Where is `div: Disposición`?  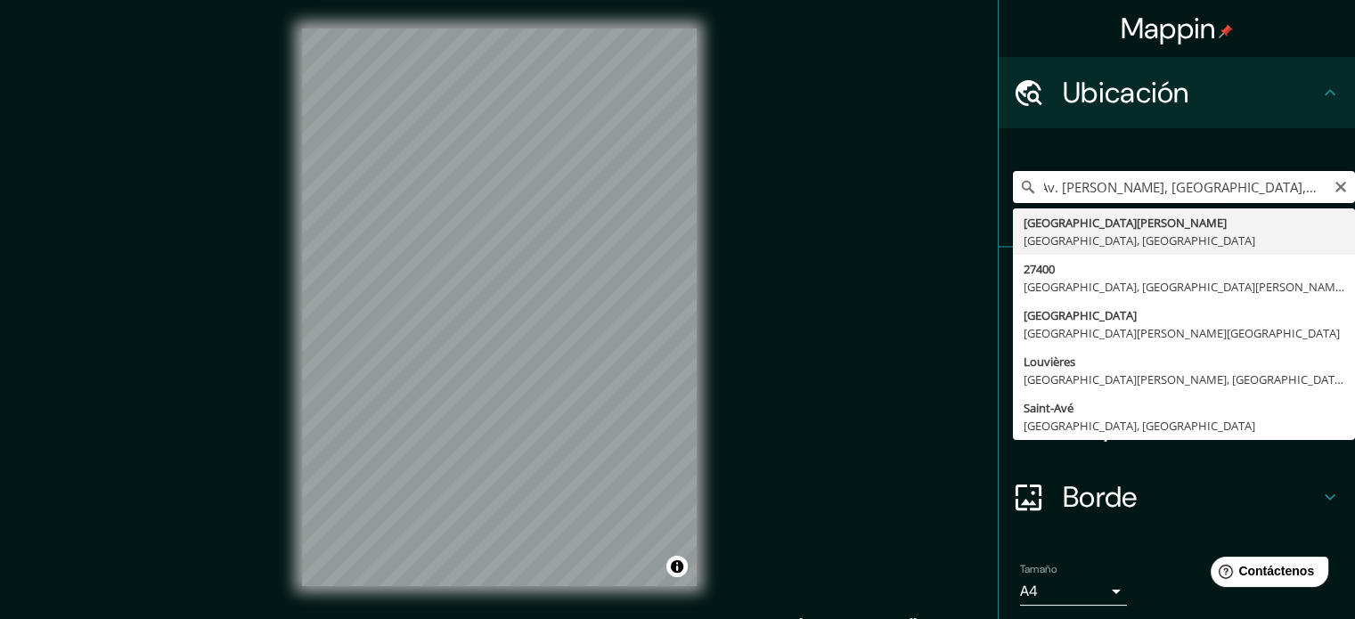 div: Disposición is located at coordinates (1177, 426).